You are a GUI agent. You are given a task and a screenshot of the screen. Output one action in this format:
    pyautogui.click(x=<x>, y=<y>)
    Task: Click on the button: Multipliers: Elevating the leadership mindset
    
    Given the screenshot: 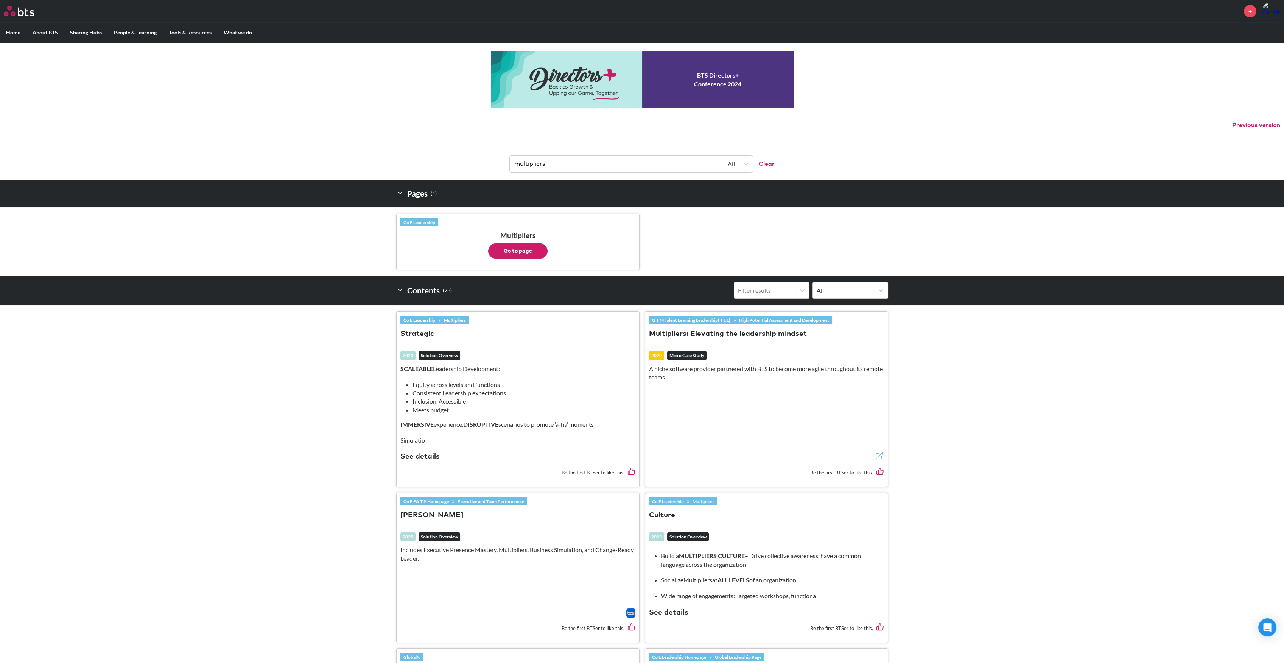 What is the action you would take?
    pyautogui.click(x=728, y=334)
    